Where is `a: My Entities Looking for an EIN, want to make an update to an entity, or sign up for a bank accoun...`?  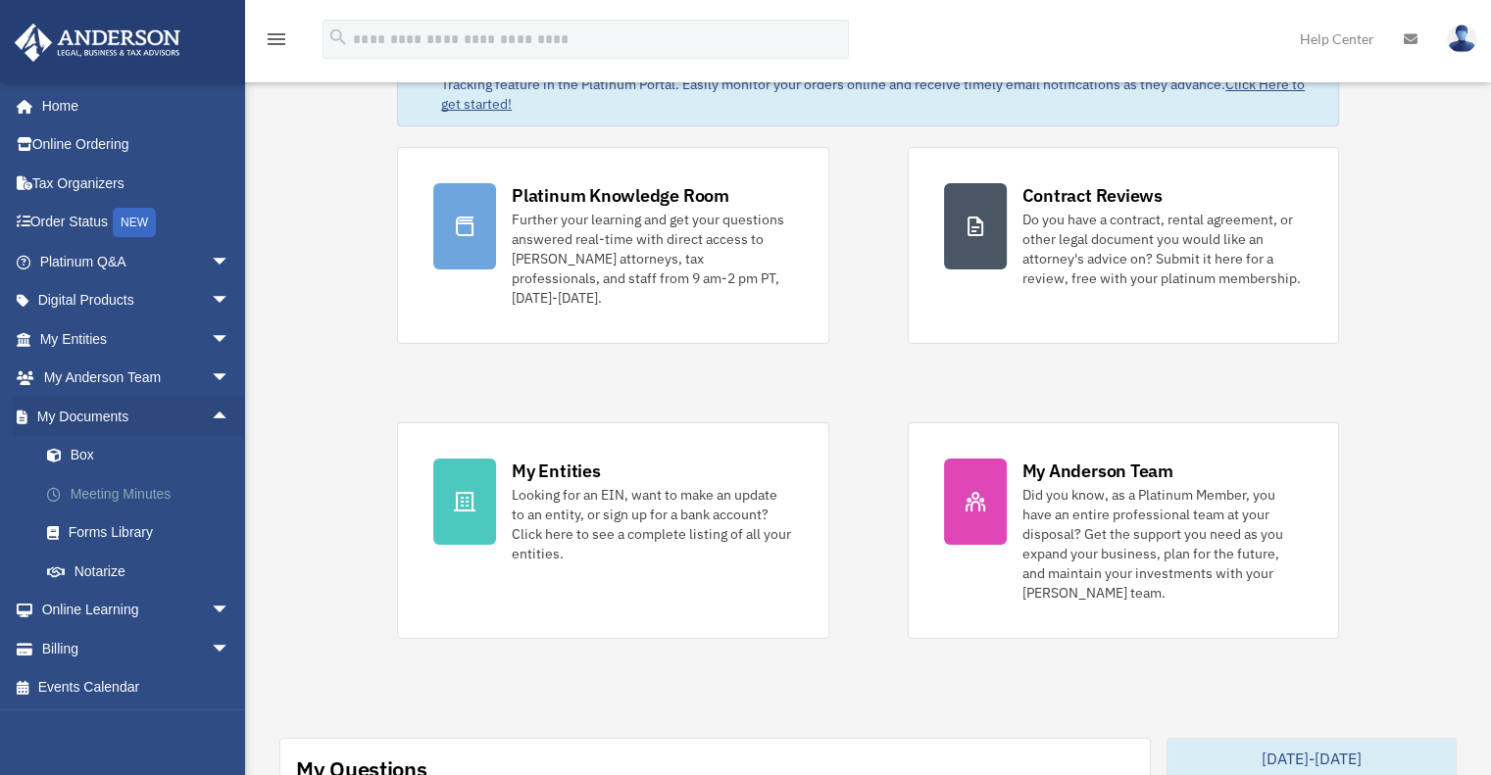 a: My Entities Looking for an EIN, want to make an update to an entity, or sign up for a bank accoun... is located at coordinates (613, 530).